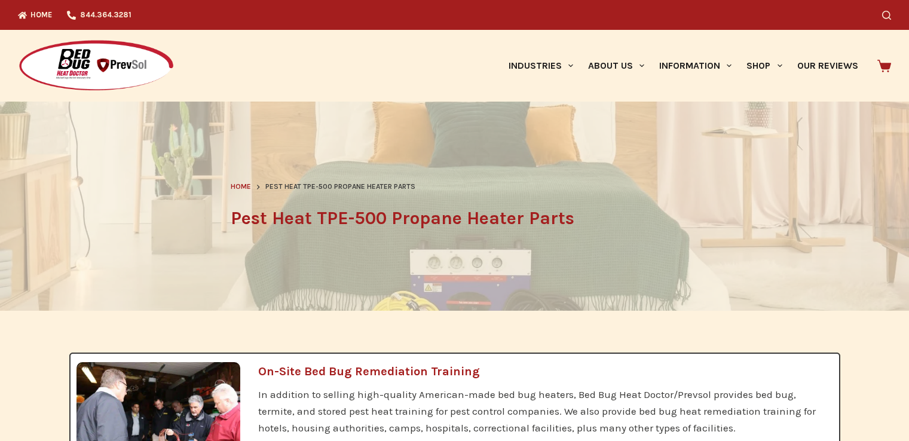 The image size is (909, 441). Describe the element at coordinates (540, 66) in the screenshot. I see `a: Industries` at that location.